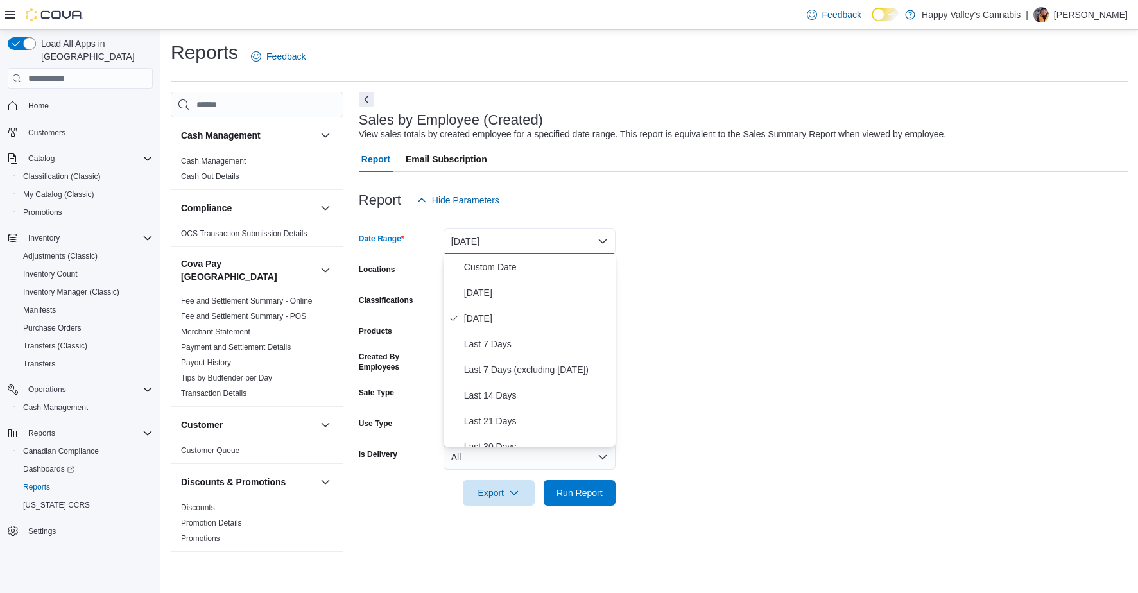 The image size is (1138, 593). Describe the element at coordinates (465, 200) in the screenshot. I see `span: Hide Parameters` at that location.